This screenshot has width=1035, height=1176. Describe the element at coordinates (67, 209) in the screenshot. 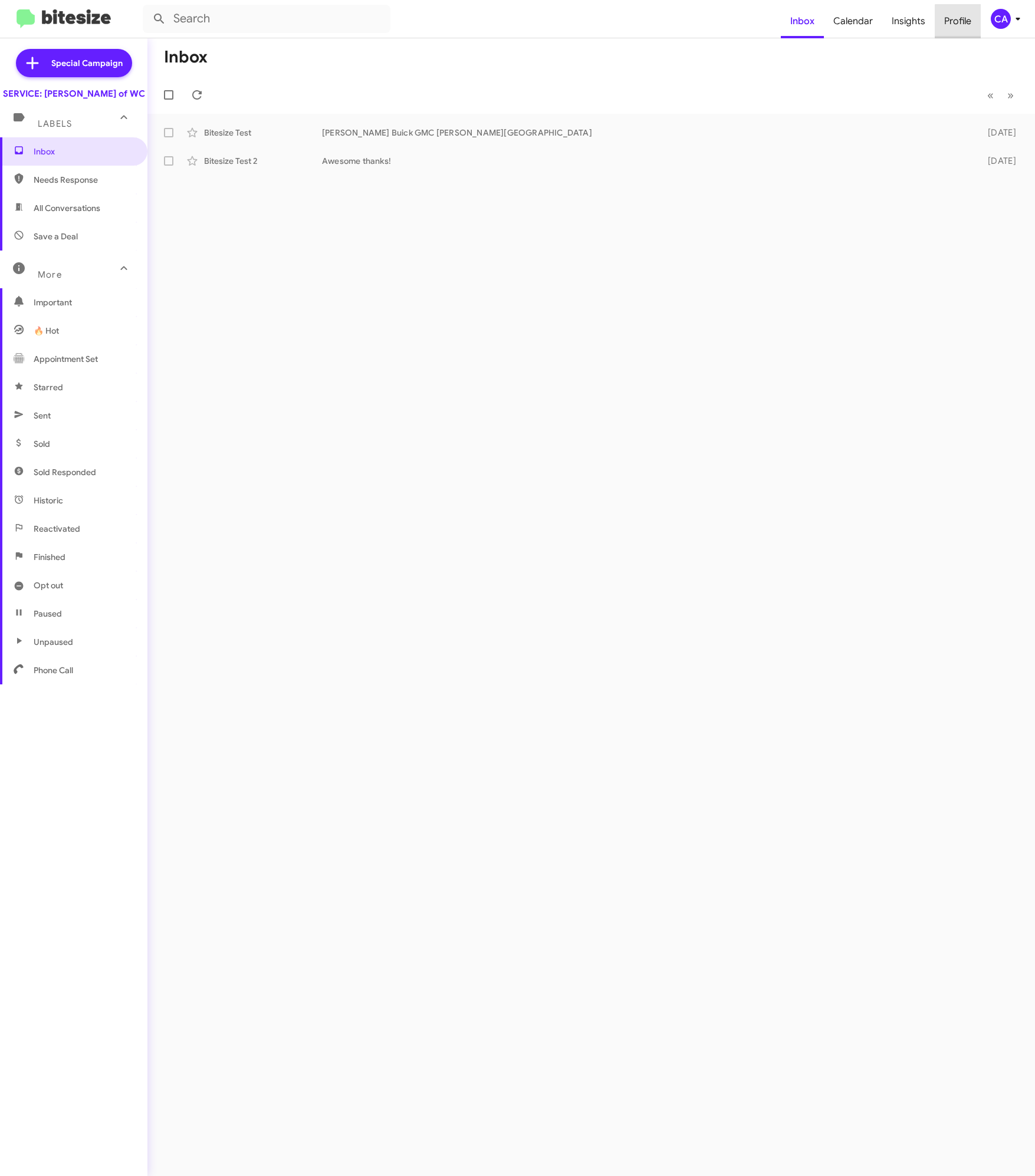

I see `span: All Conversations` at that location.